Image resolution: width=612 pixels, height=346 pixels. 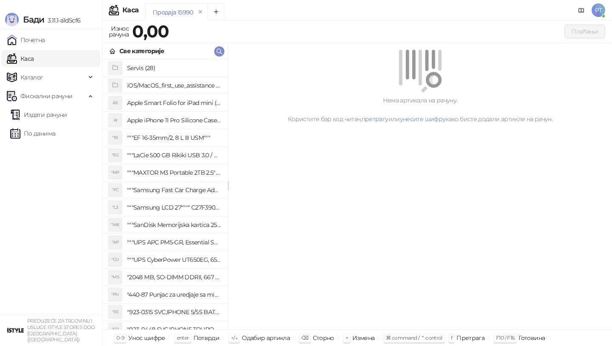 What do you see at coordinates (115, 207) in the screenshot?
I see `div: "L2` at bounding box center [115, 207].